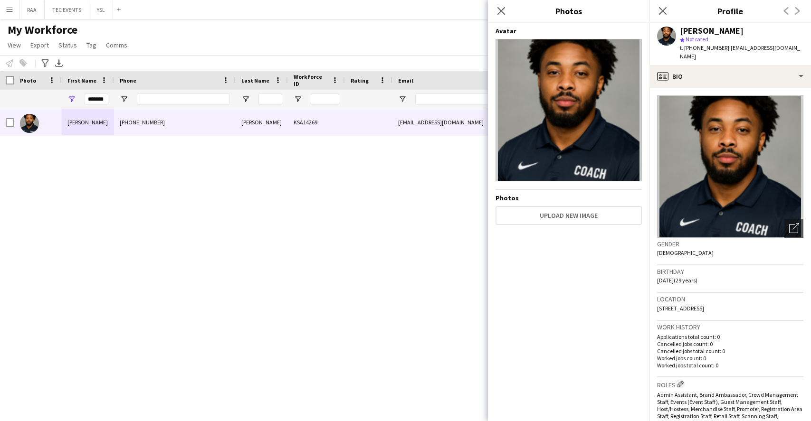  What do you see at coordinates (82, 80) in the screenshot?
I see `span: First Name` at bounding box center [82, 80].